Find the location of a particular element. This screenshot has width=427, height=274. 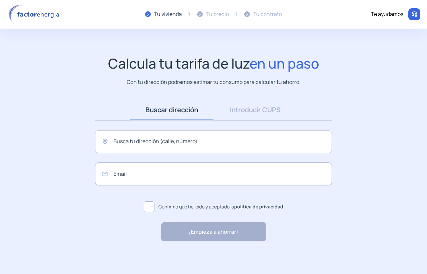

img: llamar is located at coordinates (414, 14).